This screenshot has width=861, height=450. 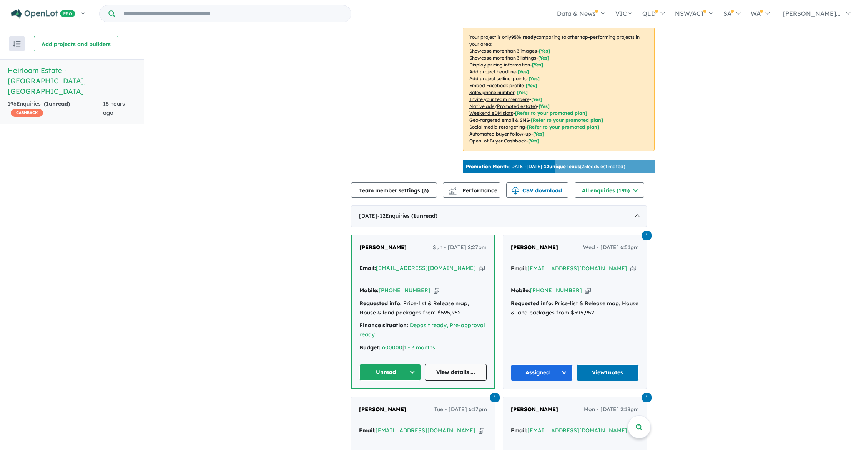 What do you see at coordinates (394, 190) in the screenshot?
I see `button: Team member settings (3)` at bounding box center [394, 190].